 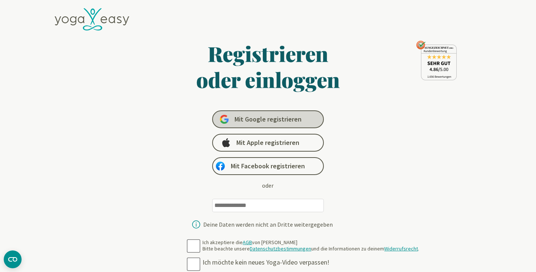 I want to click on a: Mit Google registrieren, so click(x=268, y=119).